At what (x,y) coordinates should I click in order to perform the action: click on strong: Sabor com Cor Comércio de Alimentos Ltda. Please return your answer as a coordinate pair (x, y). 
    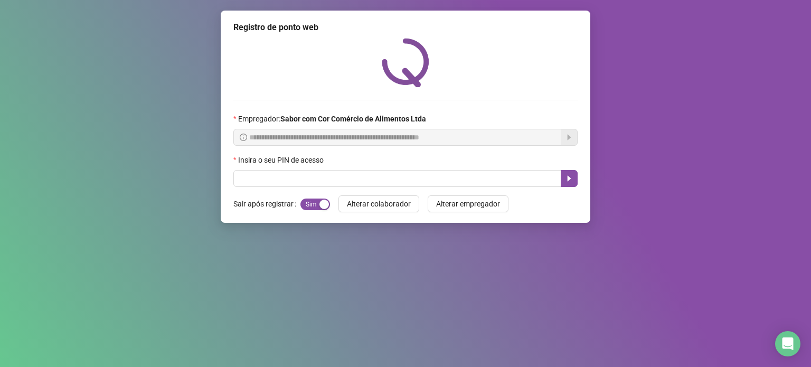
    Looking at the image, I should click on (353, 119).